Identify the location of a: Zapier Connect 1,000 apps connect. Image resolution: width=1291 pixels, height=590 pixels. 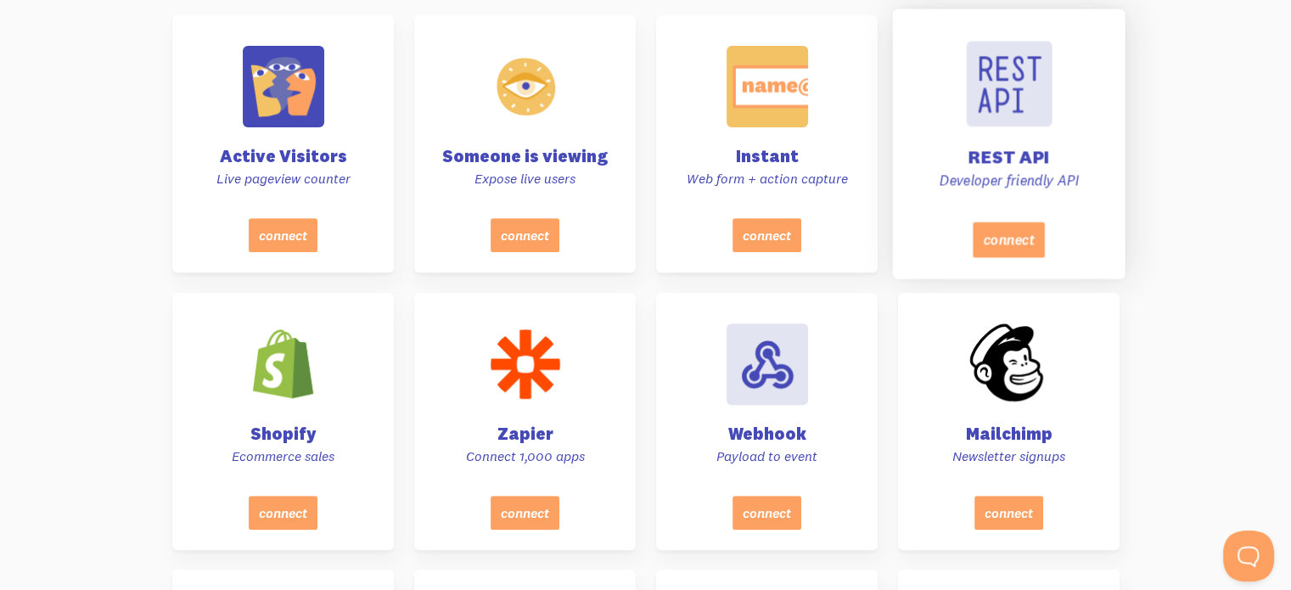
(524, 421).